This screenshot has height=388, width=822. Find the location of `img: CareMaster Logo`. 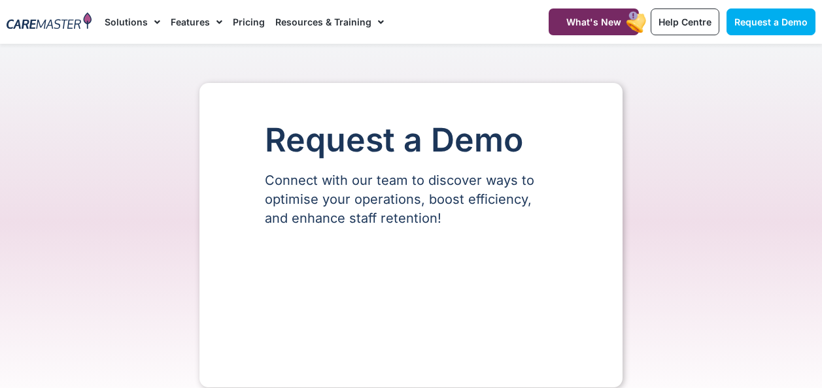

img: CareMaster Logo is located at coordinates (49, 22).